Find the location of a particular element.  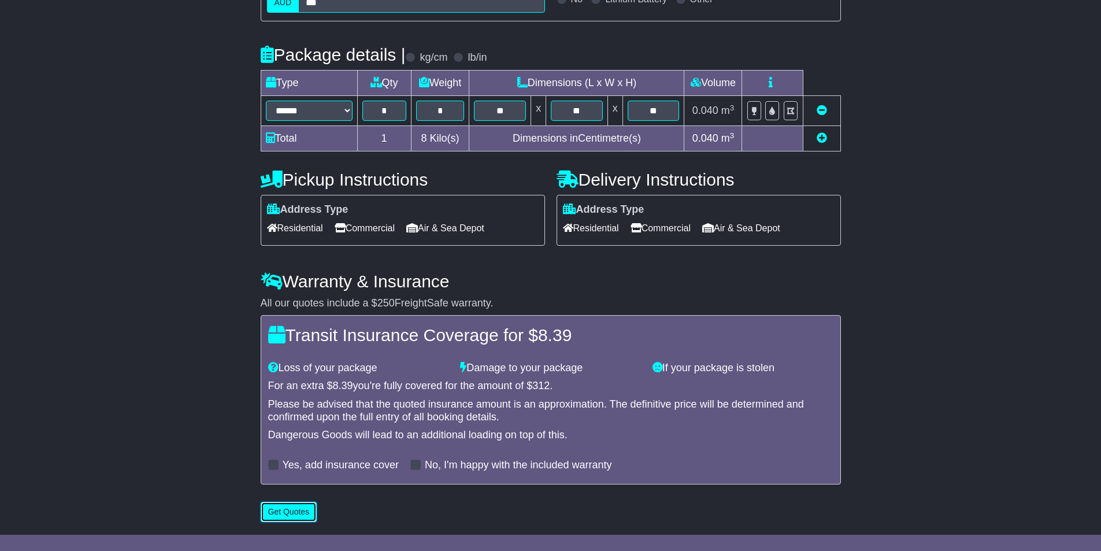

h4: Warranty & Insurance is located at coordinates (551, 281).